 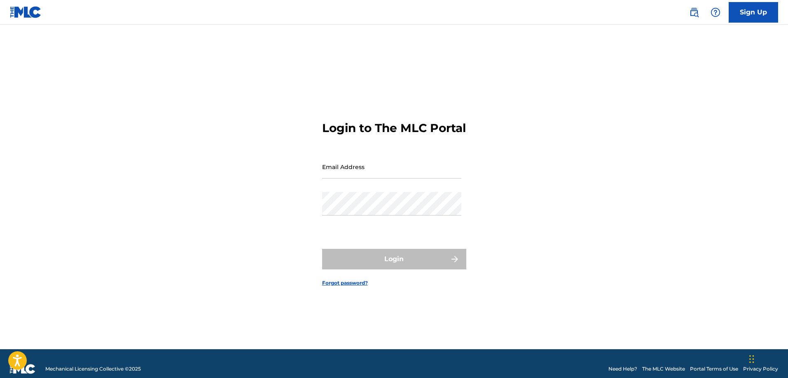 I want to click on div: Drag, so click(x=752, y=360).